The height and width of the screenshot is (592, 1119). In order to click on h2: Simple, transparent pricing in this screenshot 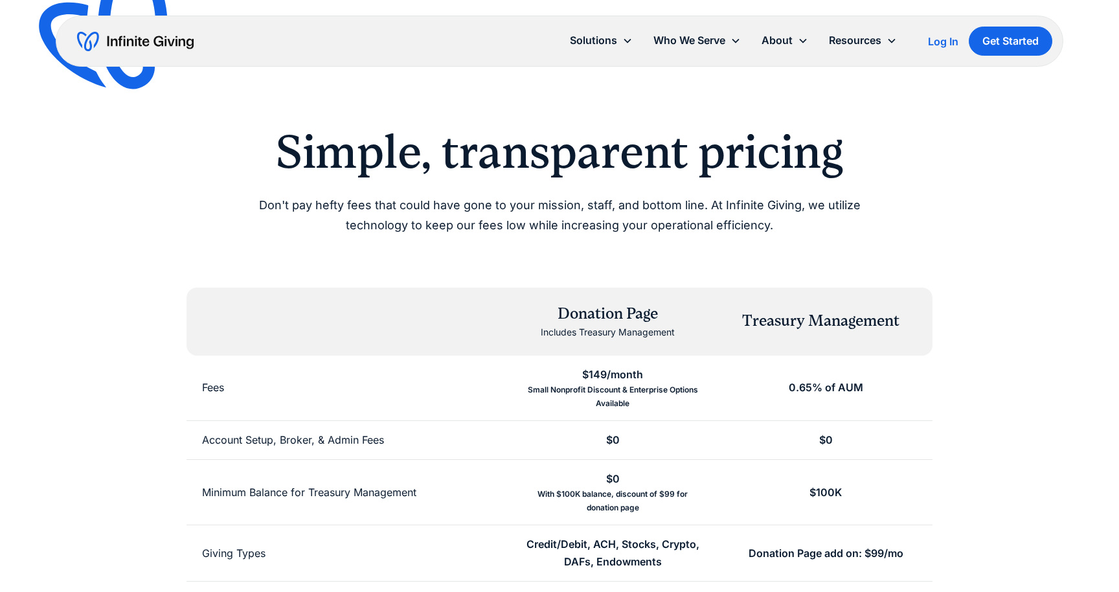, I will do `click(559, 152)`.